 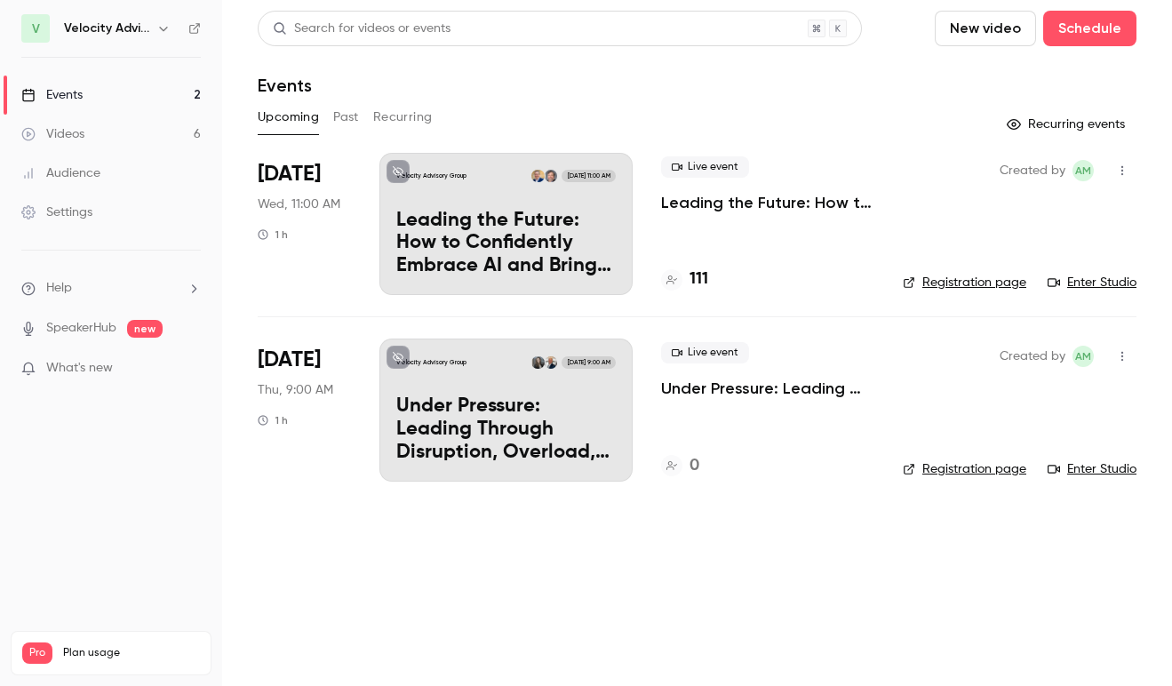 I want to click on button: New video, so click(x=986, y=28).